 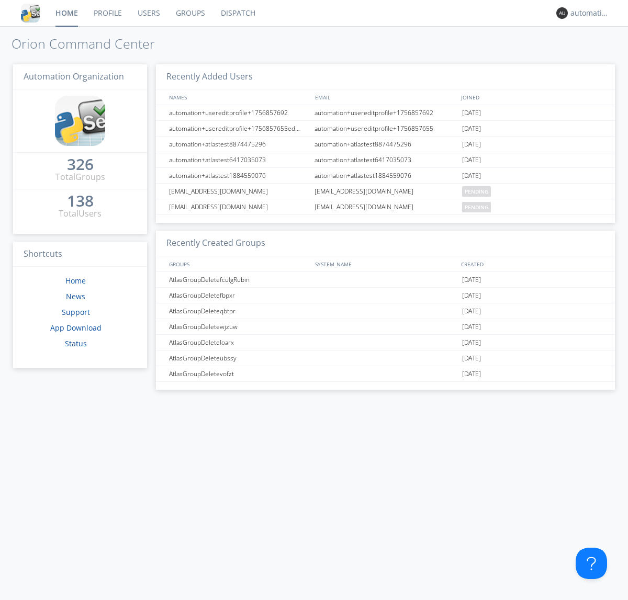 I want to click on a: Status, so click(x=76, y=343).